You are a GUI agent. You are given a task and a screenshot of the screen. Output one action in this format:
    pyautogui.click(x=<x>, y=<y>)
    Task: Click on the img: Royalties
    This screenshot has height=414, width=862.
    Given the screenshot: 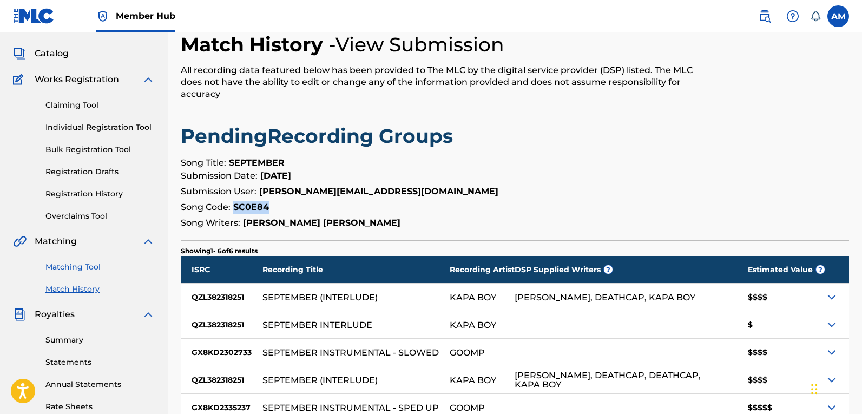 What is the action you would take?
    pyautogui.click(x=19, y=314)
    